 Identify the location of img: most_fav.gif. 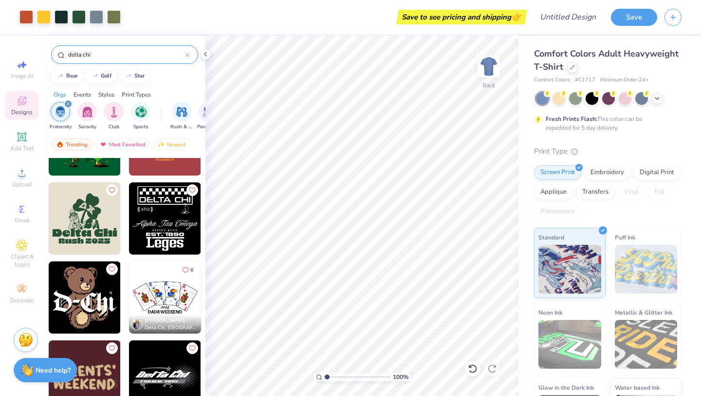
(103, 144).